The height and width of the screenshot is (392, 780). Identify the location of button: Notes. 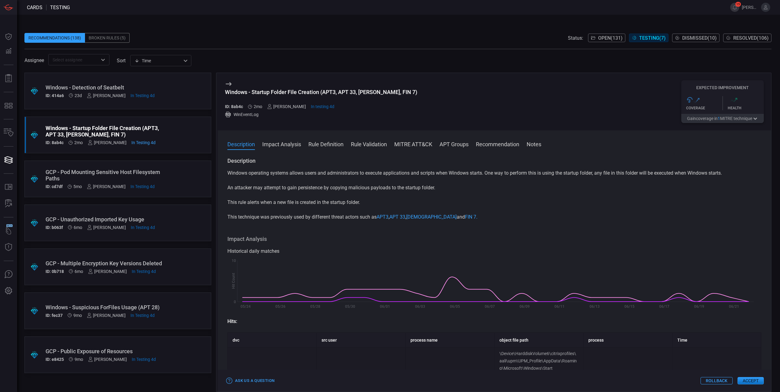
(534, 144).